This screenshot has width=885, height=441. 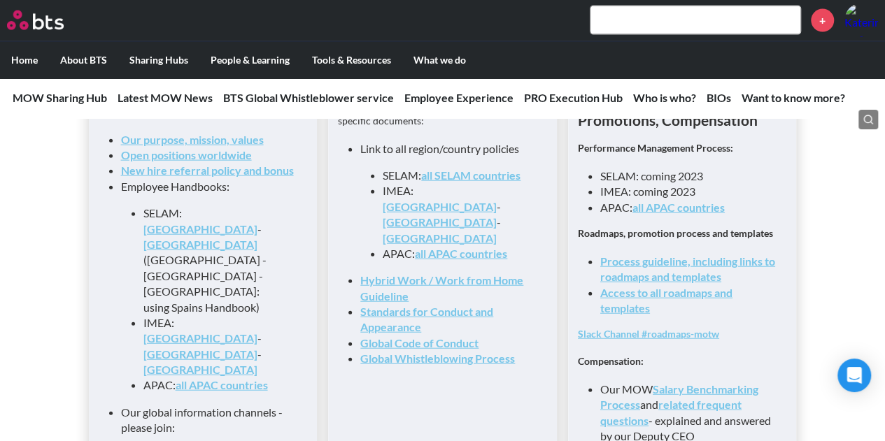 I want to click on a: related frequent questions, so click(x=671, y=412).